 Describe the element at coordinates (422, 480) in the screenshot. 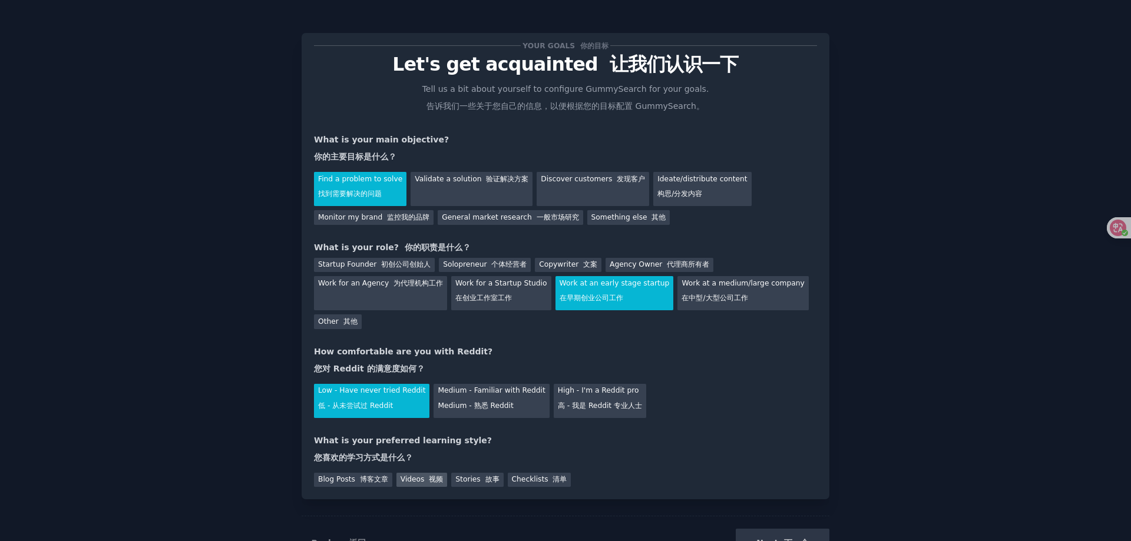

I see `div: Videos` at that location.